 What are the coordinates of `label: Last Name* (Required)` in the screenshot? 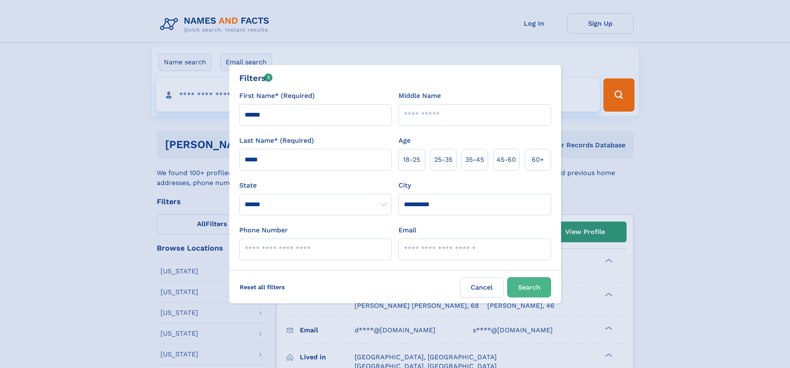 It's located at (277, 141).